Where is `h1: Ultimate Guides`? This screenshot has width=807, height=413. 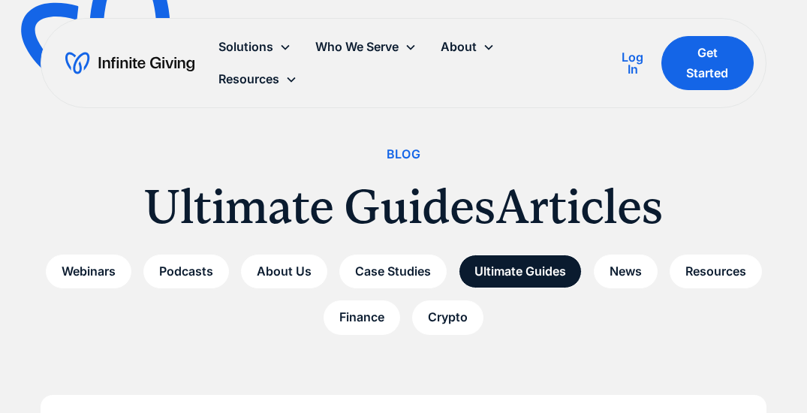
h1: Ultimate Guides is located at coordinates (320, 207).